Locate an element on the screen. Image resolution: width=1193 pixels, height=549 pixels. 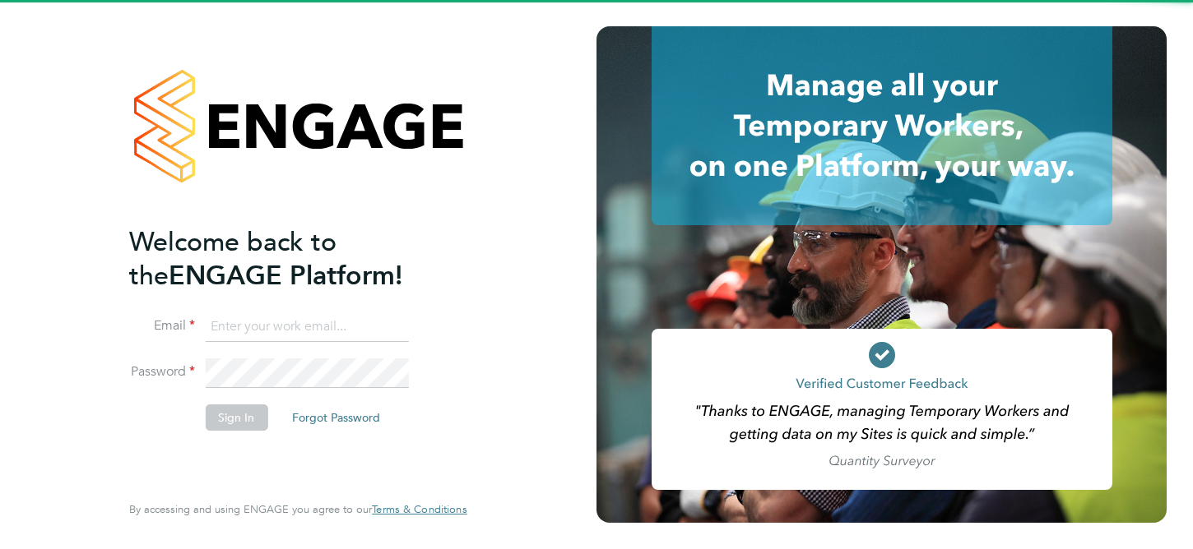
span: By accessing and using ENGAGE you agree to our is located at coordinates (298, 509).